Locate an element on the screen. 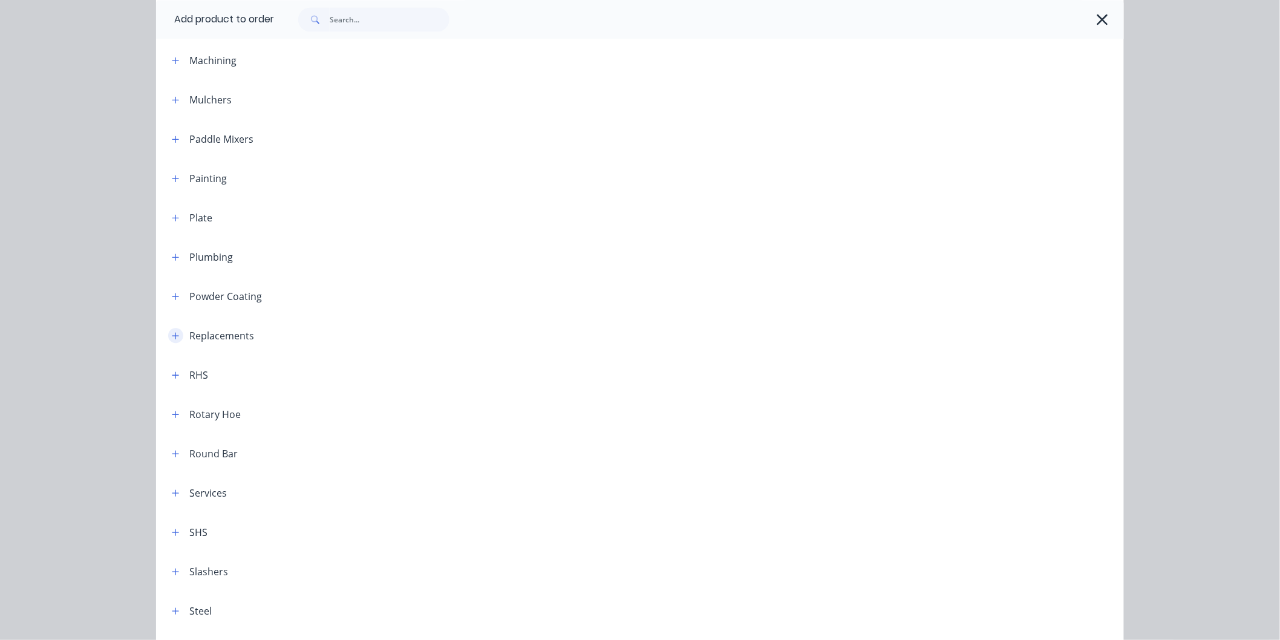 This screenshot has width=1280, height=640. div: RHS is located at coordinates (198, 375).